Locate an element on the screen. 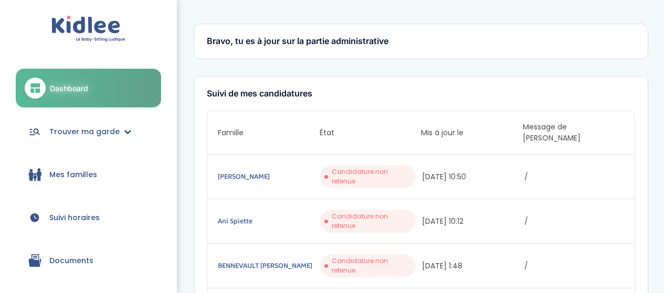 This screenshot has width=664, height=293. a: Suivi horaires is located at coordinates (88, 218).